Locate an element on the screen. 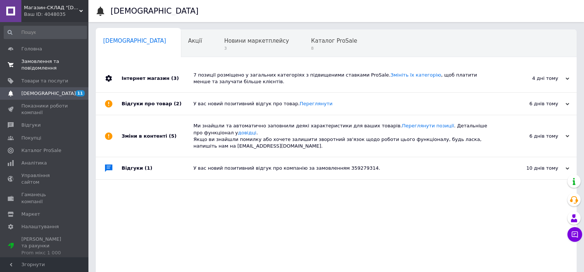 The image size is (584, 272). span: 8 is located at coordinates (334, 48).